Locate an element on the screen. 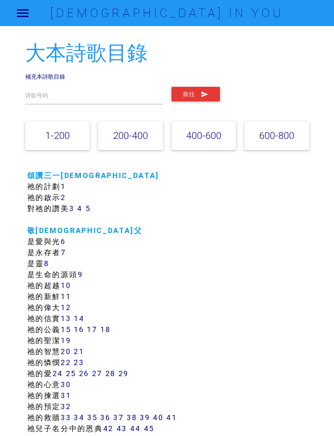  a: 10 is located at coordinates (66, 285).